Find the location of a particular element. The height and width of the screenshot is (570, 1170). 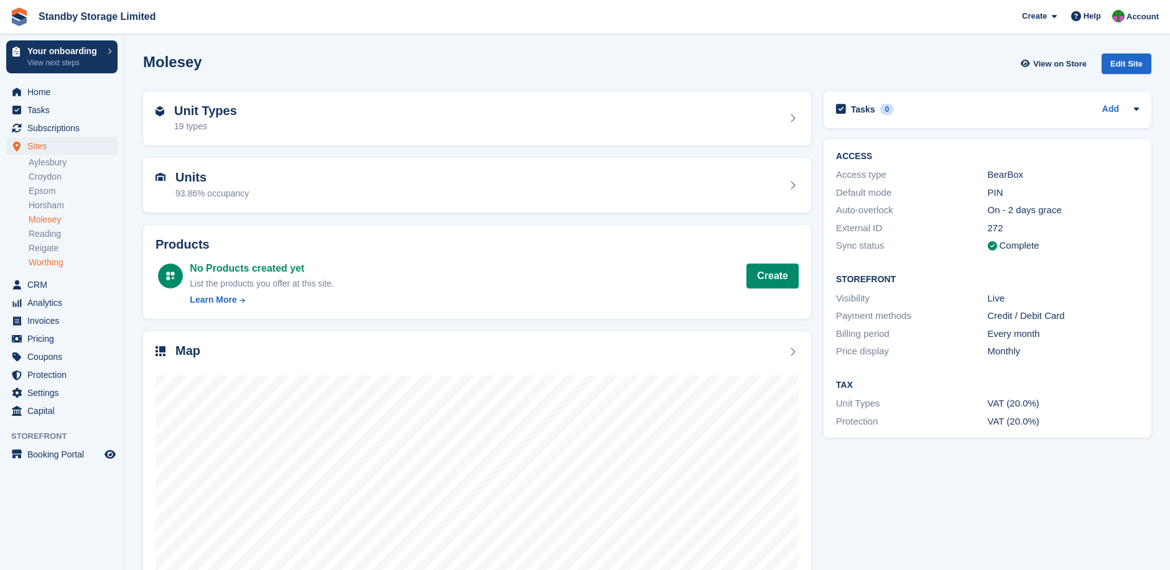

div: Unit Types is located at coordinates (911, 404).